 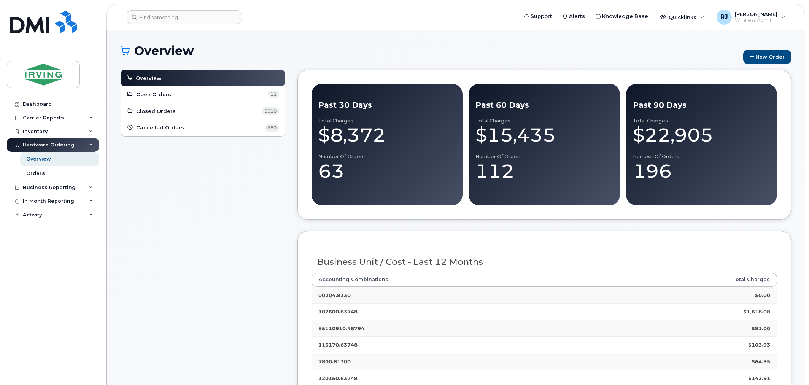 What do you see at coordinates (334, 295) in the screenshot?
I see `strong: 00204.8130` at bounding box center [334, 295].